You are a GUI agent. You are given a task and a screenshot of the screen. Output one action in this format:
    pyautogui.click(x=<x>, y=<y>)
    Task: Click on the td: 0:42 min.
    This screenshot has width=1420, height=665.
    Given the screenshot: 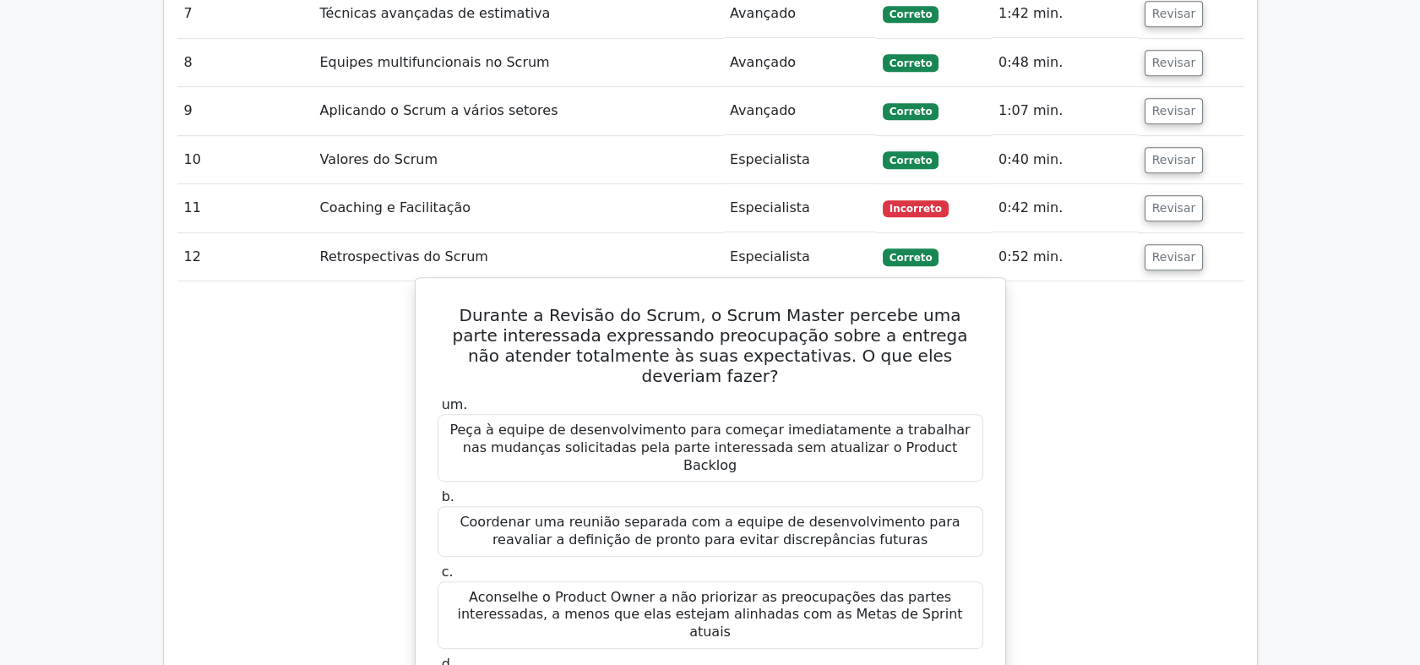 What is the action you would take?
    pyautogui.click(x=1064, y=208)
    